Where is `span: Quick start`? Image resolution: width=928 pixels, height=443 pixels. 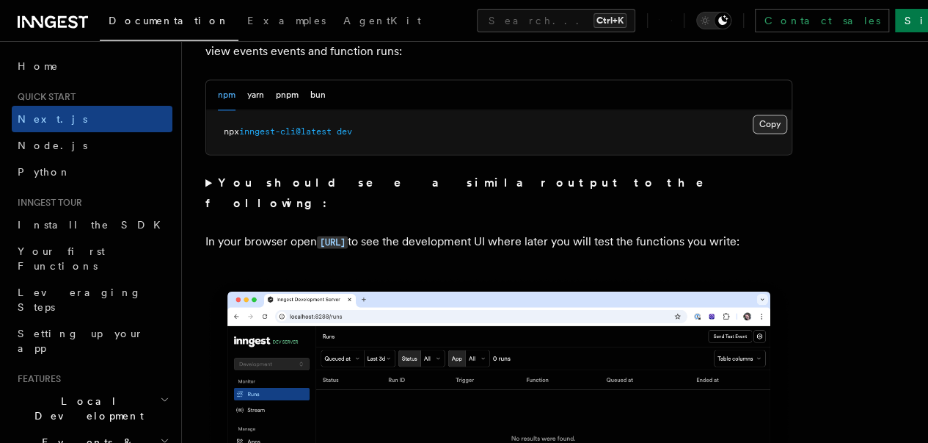 span: Quick start is located at coordinates (43, 97).